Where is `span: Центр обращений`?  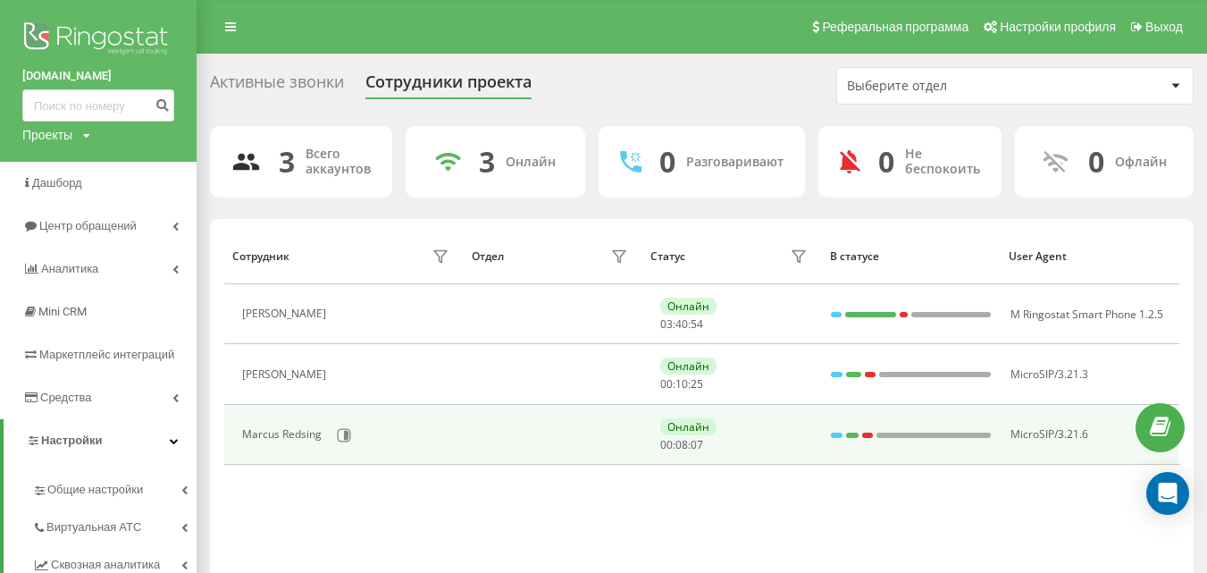 span: Центр обращений is located at coordinates (88, 225).